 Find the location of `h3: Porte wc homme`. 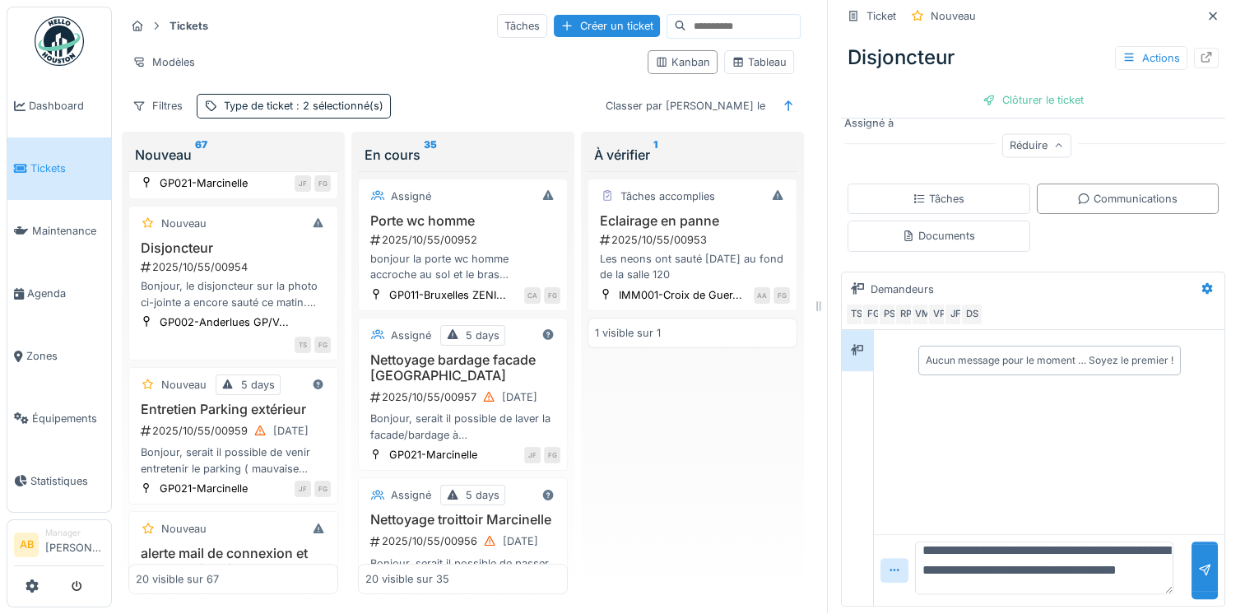

h3: Porte wc homme is located at coordinates (463, 221).